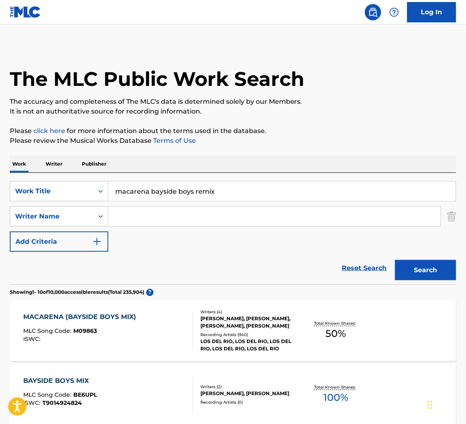 This screenshot has height=424, width=466. What do you see at coordinates (81, 318) in the screenshot?
I see `div: MACARENA (BAYSIDE BOYS MIX)` at bounding box center [81, 318].